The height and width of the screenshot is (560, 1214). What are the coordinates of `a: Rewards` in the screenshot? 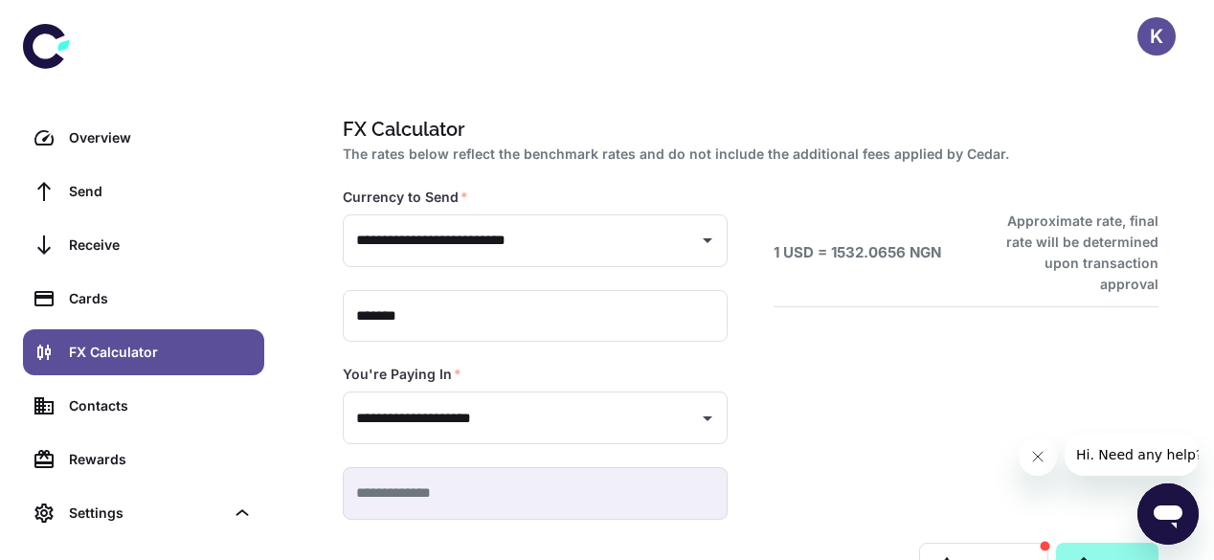 It's located at (144, 460).